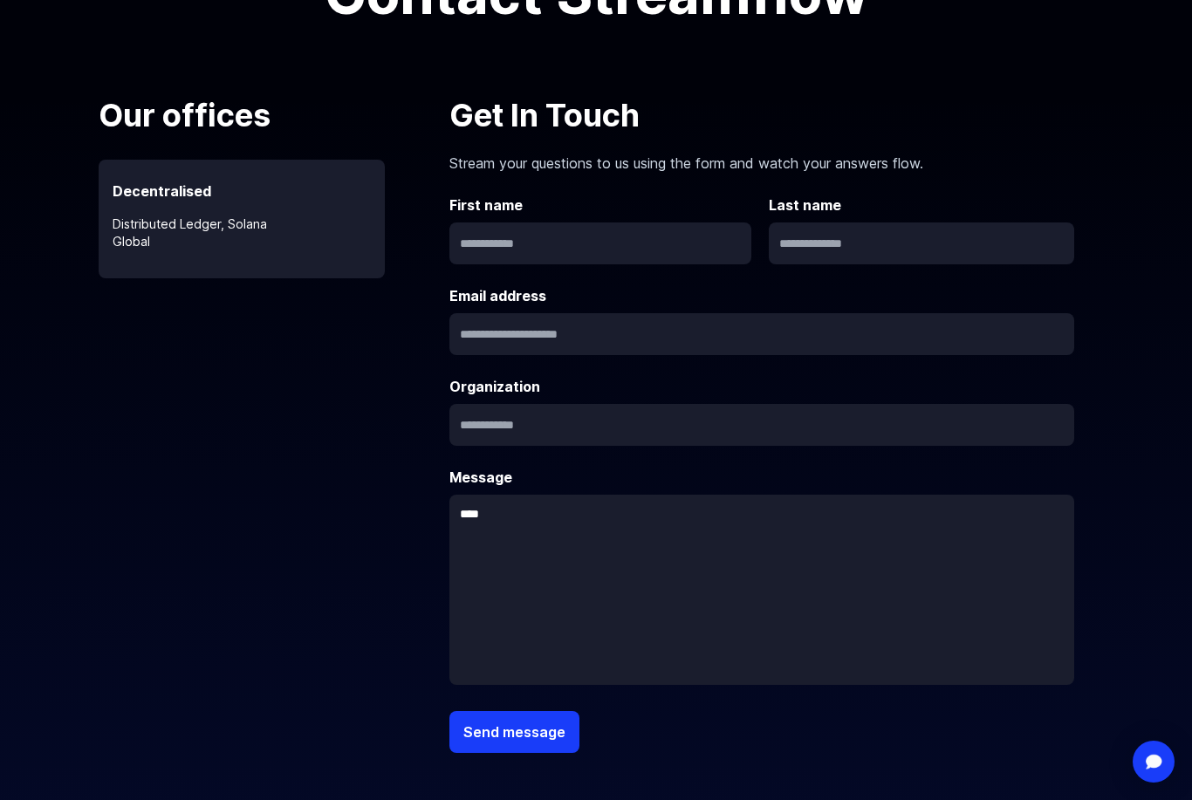 This screenshot has width=1192, height=800. What do you see at coordinates (1153, 762) in the screenshot?
I see `div: Open Intercom Messenger` at bounding box center [1153, 762].